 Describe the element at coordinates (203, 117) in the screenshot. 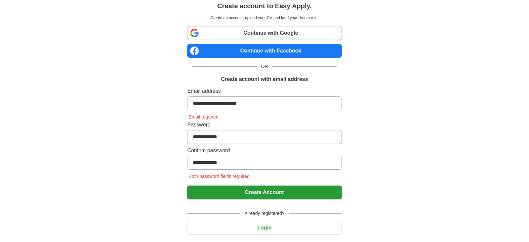

I see `span: Email required` at that location.